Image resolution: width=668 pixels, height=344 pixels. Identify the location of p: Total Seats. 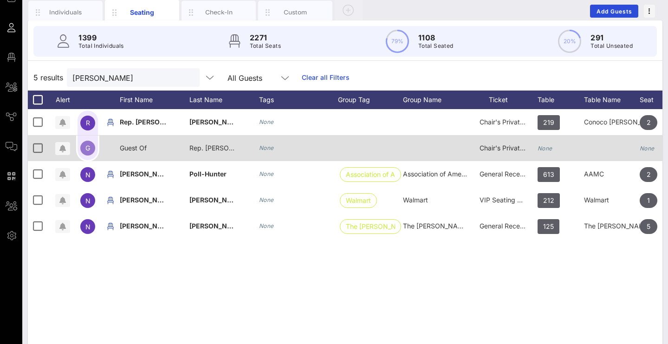
(265, 46).